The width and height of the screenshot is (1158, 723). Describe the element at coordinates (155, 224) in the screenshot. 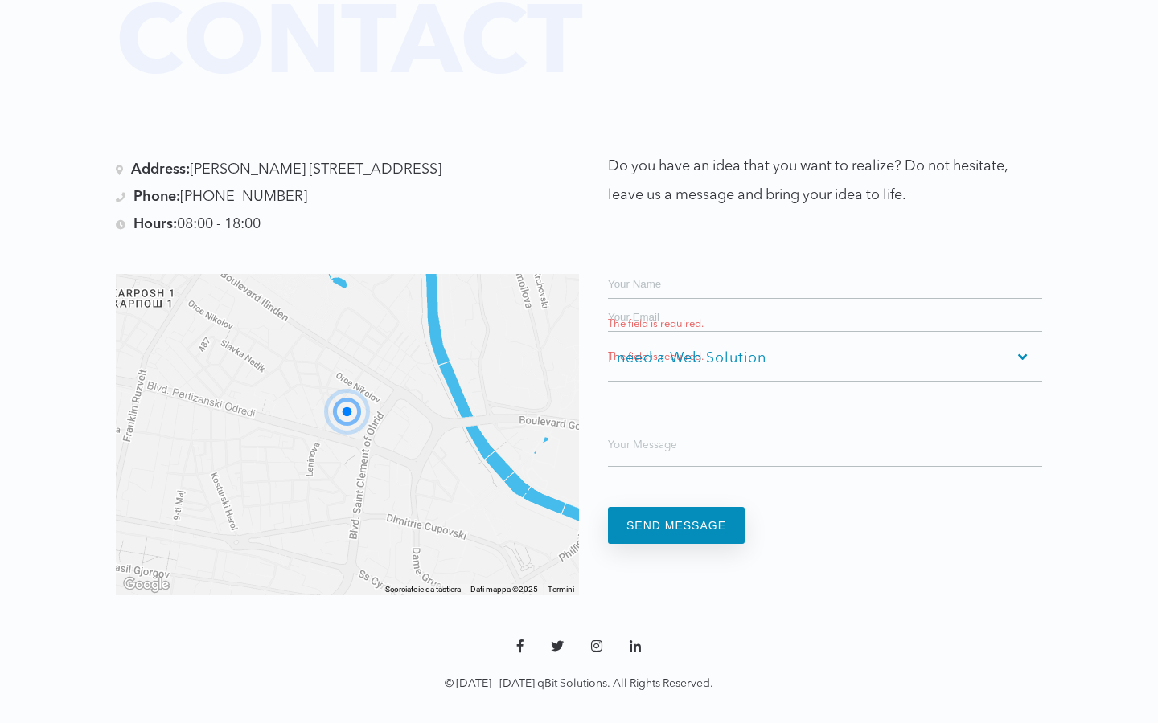

I see `b: Hours:` at that location.